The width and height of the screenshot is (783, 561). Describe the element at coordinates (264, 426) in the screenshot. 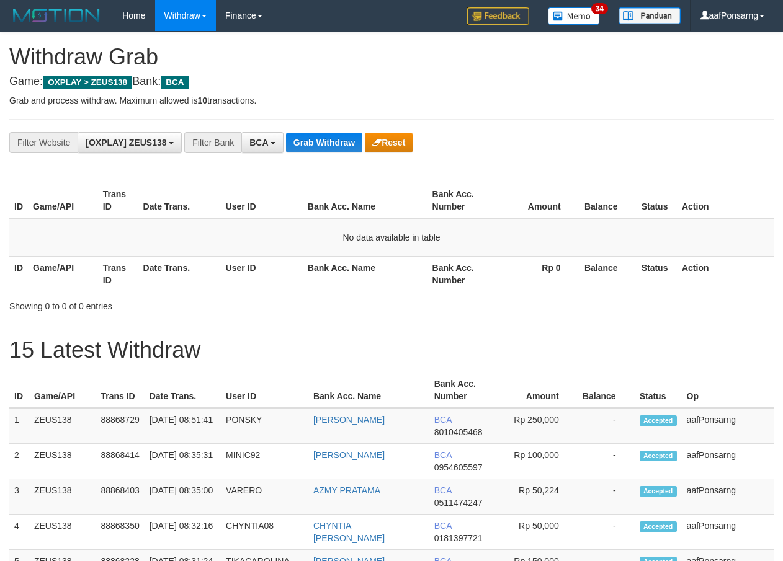

I see `td: PONSKY` at that location.